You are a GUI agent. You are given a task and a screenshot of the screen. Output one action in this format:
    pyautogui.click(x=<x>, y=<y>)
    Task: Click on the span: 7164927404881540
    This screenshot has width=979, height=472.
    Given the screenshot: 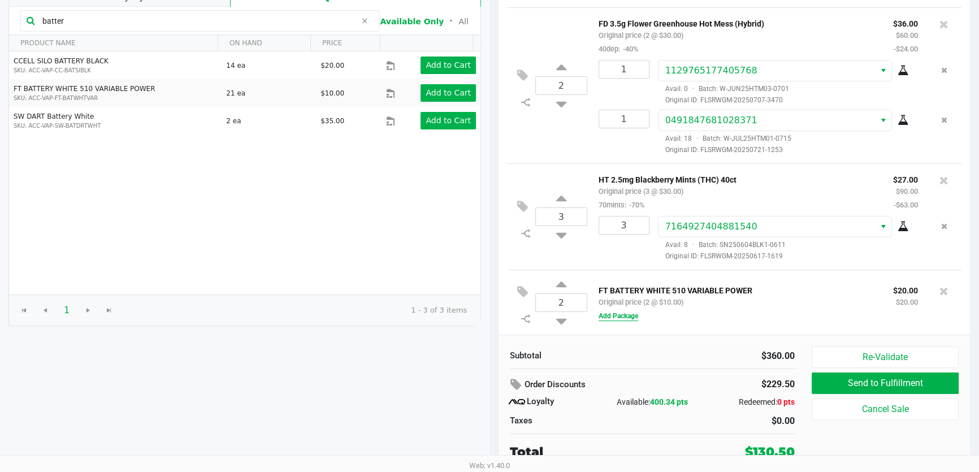 What is the action you would take?
    pyautogui.click(x=711, y=226)
    